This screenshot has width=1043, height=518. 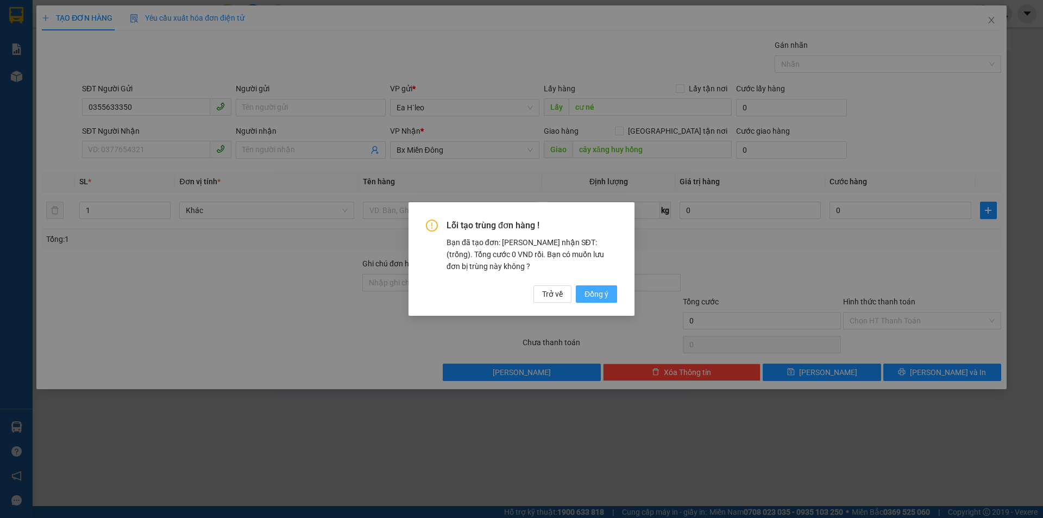 I want to click on span: Trở về, so click(x=552, y=294).